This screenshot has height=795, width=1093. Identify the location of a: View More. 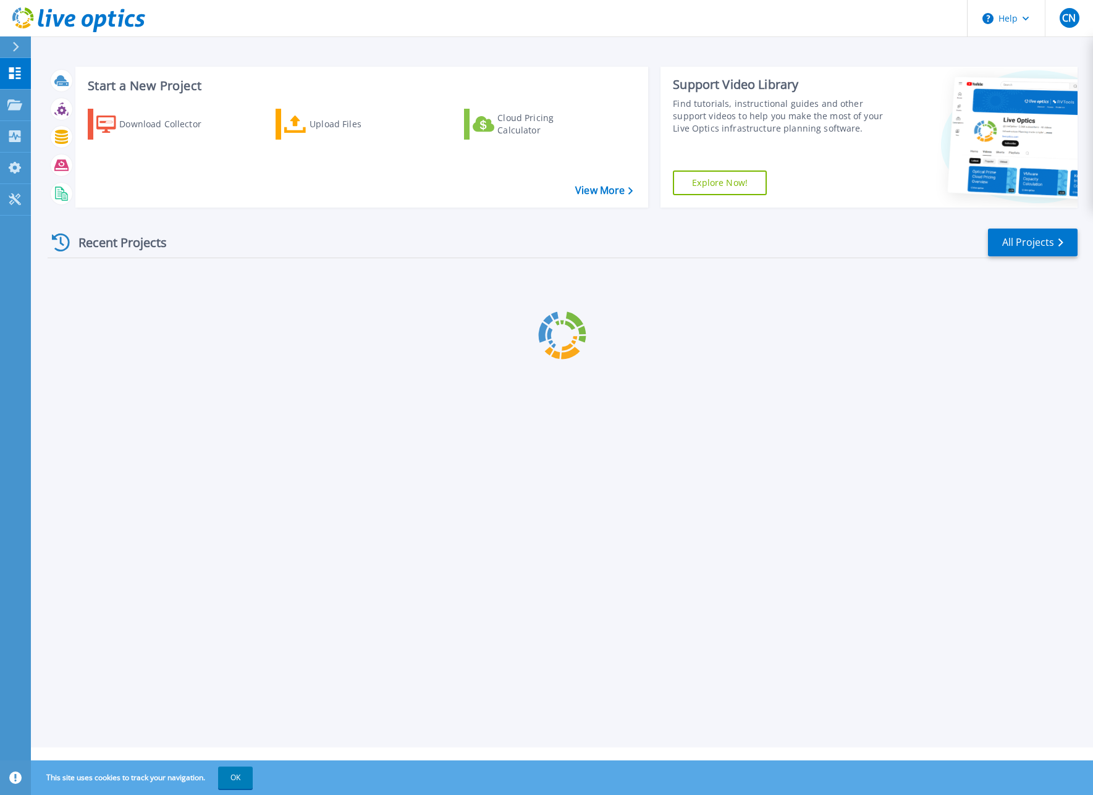
(604, 190).